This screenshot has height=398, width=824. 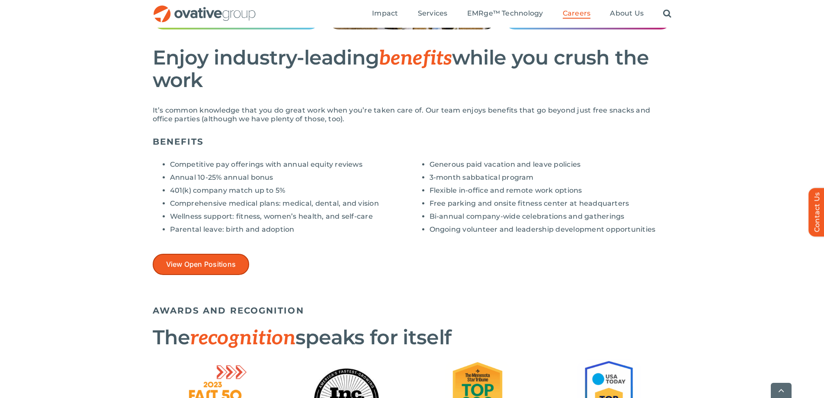 I want to click on a: Careers, so click(x=577, y=14).